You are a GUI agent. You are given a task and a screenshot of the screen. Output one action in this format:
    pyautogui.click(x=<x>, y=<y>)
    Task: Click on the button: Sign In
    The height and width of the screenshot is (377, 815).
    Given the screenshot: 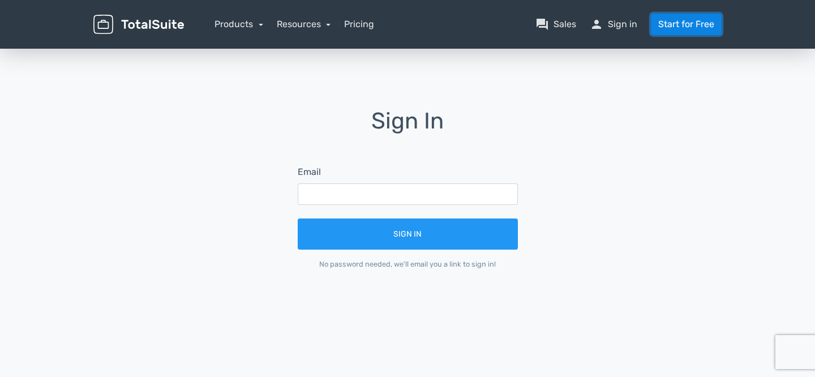 What is the action you would take?
    pyautogui.click(x=407, y=234)
    